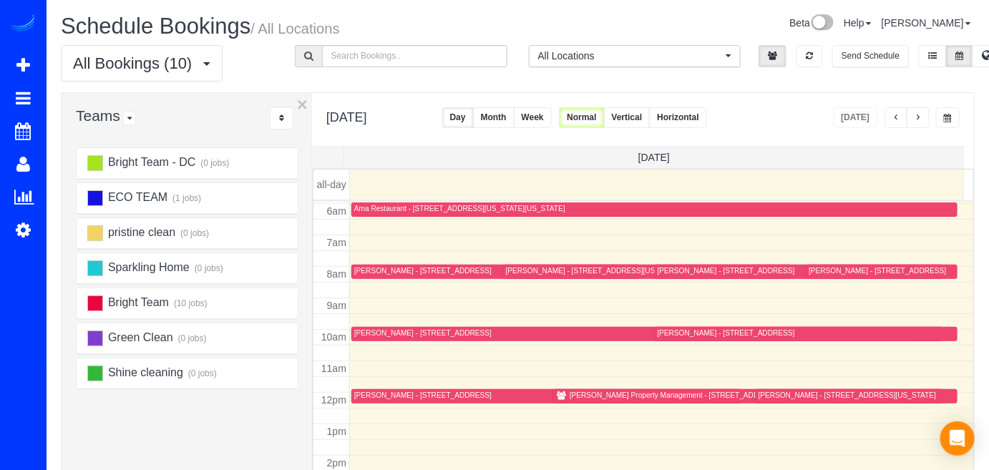 This screenshot has height=470, width=989. Describe the element at coordinates (336, 211) in the screenshot. I see `span: 6am` at that location.